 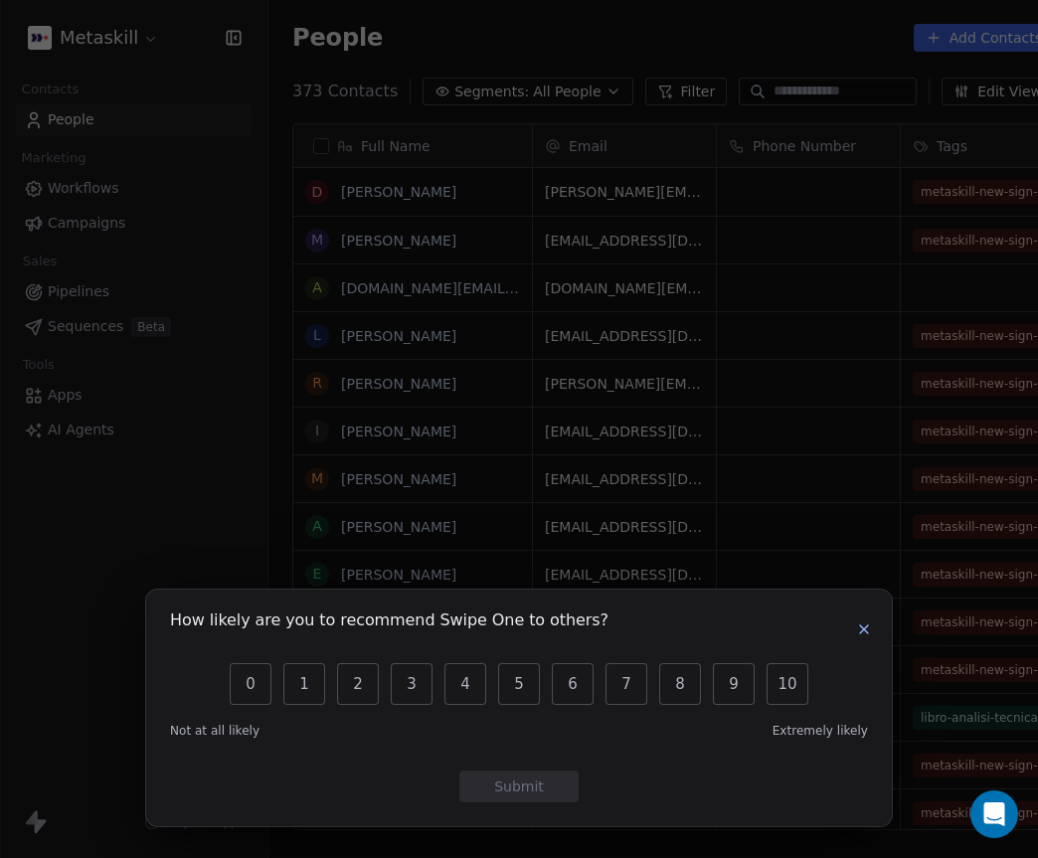 I want to click on span: Not at all likely, so click(x=215, y=731).